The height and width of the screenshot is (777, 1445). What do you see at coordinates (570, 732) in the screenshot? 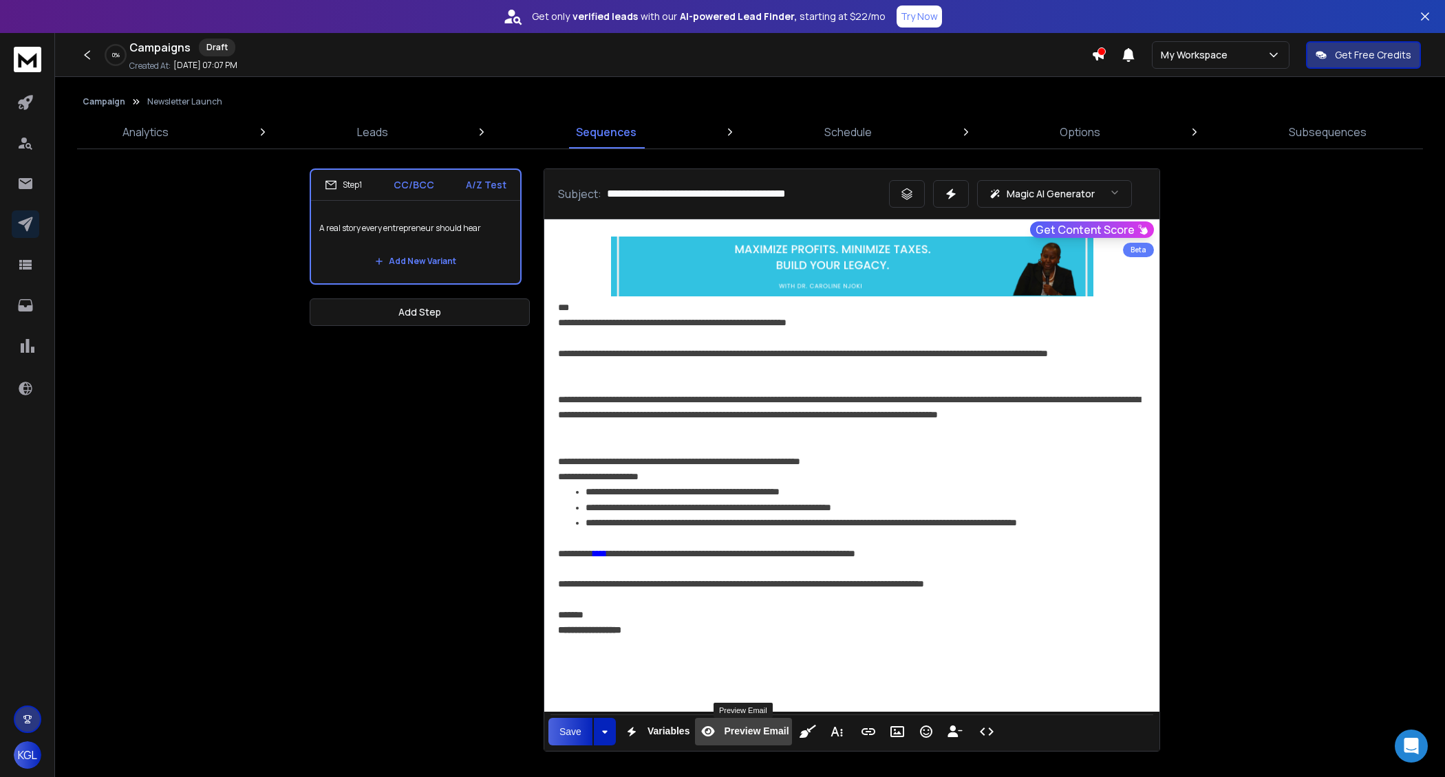
I see `button: Save` at bounding box center [570, 732].